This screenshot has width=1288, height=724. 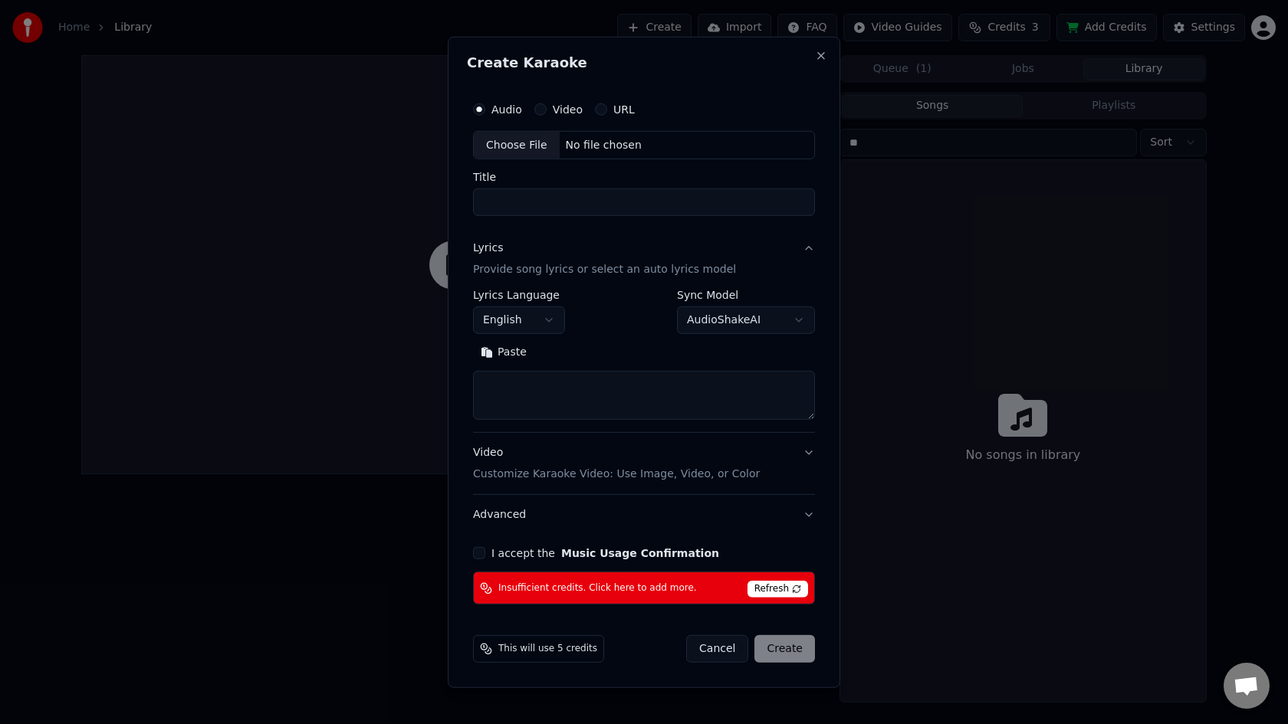 What do you see at coordinates (605, 553) in the screenshot?
I see `label: I accept the` at bounding box center [605, 553].